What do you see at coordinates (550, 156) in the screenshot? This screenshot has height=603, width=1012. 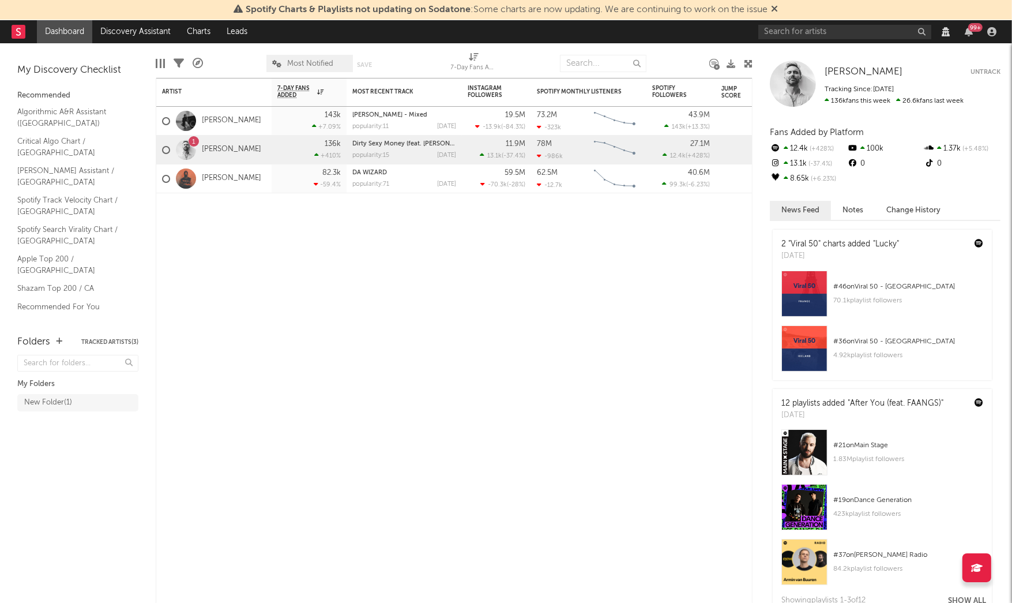 I see `div: -986k` at bounding box center [550, 156].